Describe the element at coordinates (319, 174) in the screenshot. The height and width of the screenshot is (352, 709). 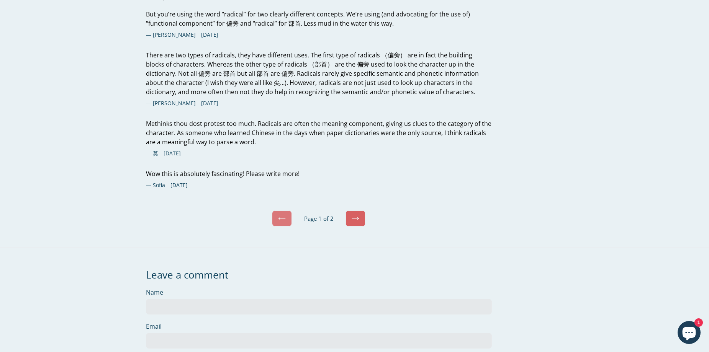
I see `p: Wow this is absolutely fascinating! Please write more!` at that location.